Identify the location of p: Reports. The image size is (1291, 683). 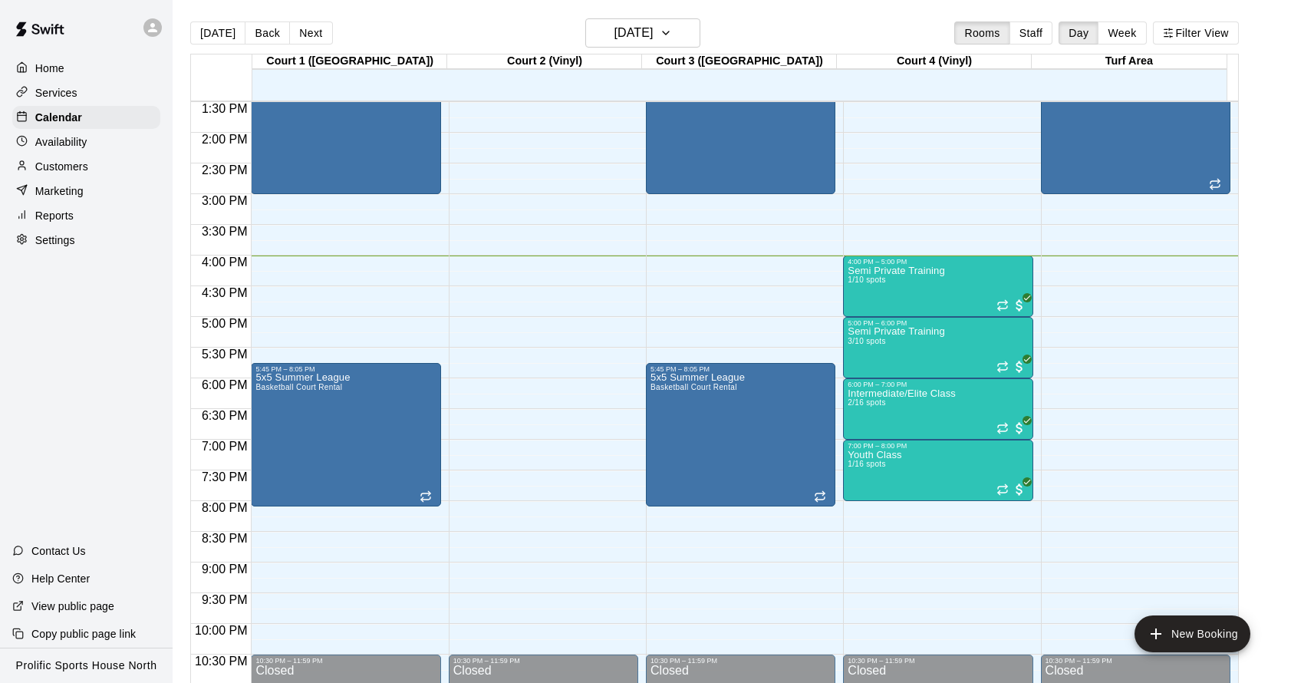
(54, 216).